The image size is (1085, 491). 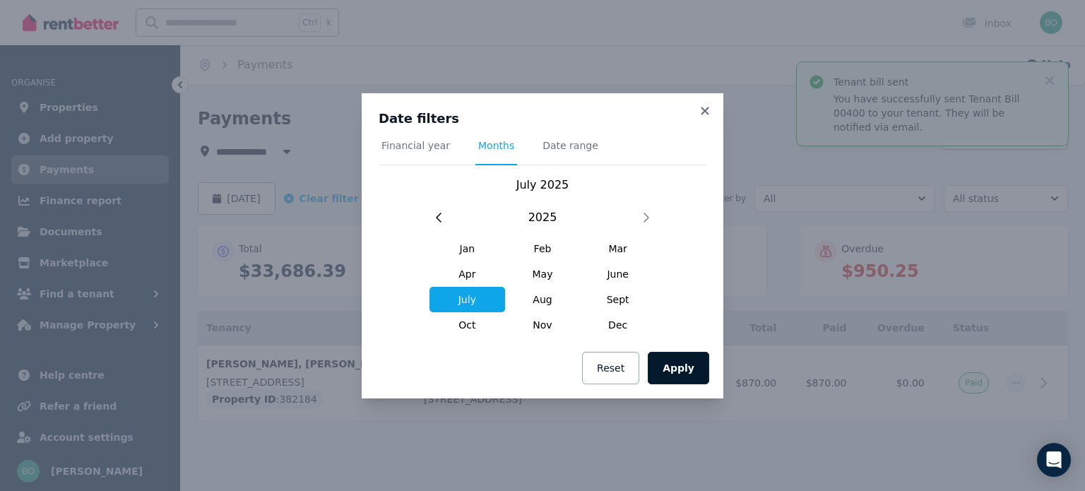 What do you see at coordinates (467, 325) in the screenshot?
I see `span: Oct` at bounding box center [467, 325].